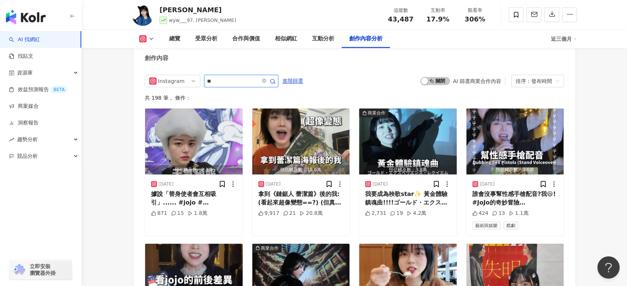 The width and height of the screenshot is (627, 286). What do you see at coordinates (170, 81) in the screenshot?
I see `div: Instagram` at bounding box center [170, 81].